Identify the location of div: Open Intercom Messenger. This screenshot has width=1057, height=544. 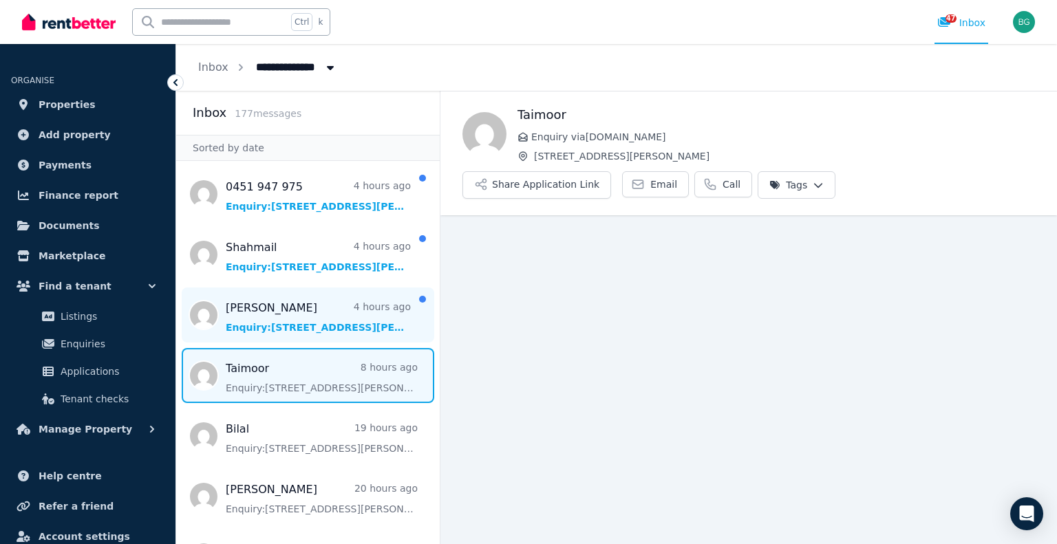
(1027, 514).